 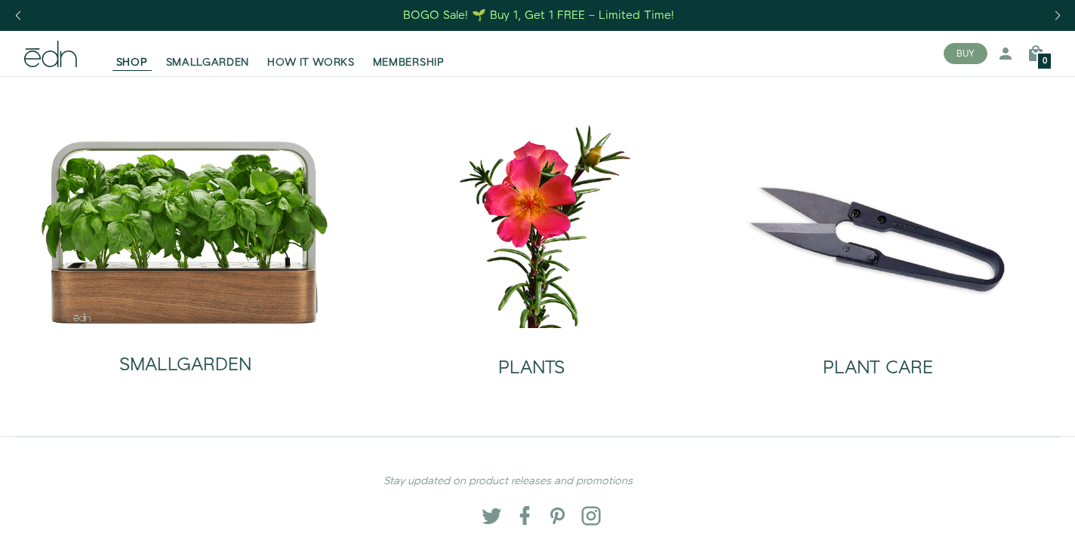 What do you see at coordinates (877, 359) in the screenshot?
I see `a: PLANT CARE` at bounding box center [877, 359].